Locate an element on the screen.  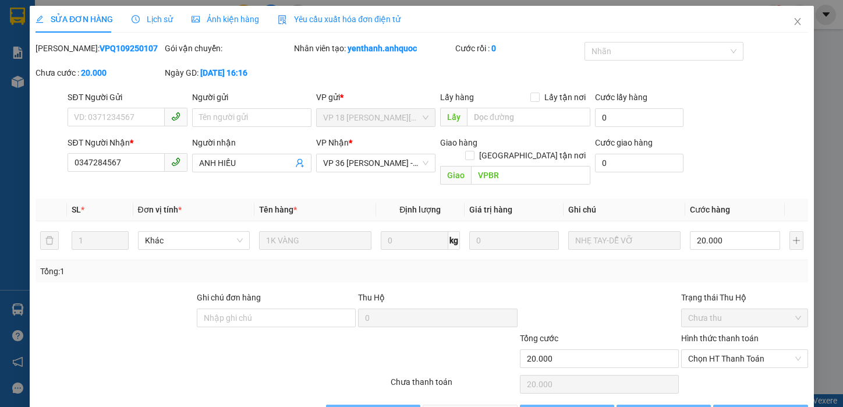
span: SL is located at coordinates (76, 210).